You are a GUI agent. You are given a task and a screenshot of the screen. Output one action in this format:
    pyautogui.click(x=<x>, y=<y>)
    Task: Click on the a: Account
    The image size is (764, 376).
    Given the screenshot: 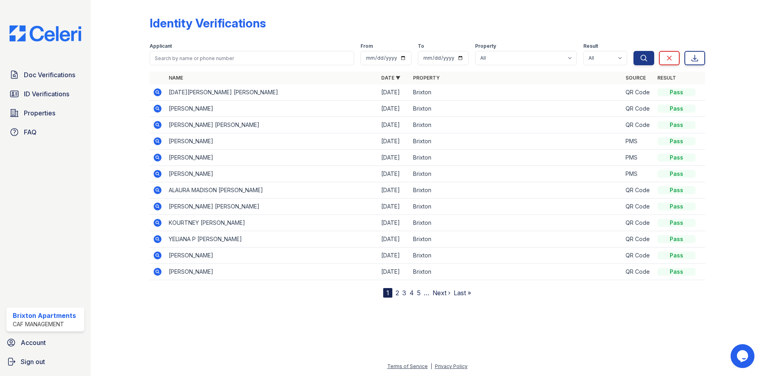 What is the action you would take?
    pyautogui.click(x=45, y=343)
    